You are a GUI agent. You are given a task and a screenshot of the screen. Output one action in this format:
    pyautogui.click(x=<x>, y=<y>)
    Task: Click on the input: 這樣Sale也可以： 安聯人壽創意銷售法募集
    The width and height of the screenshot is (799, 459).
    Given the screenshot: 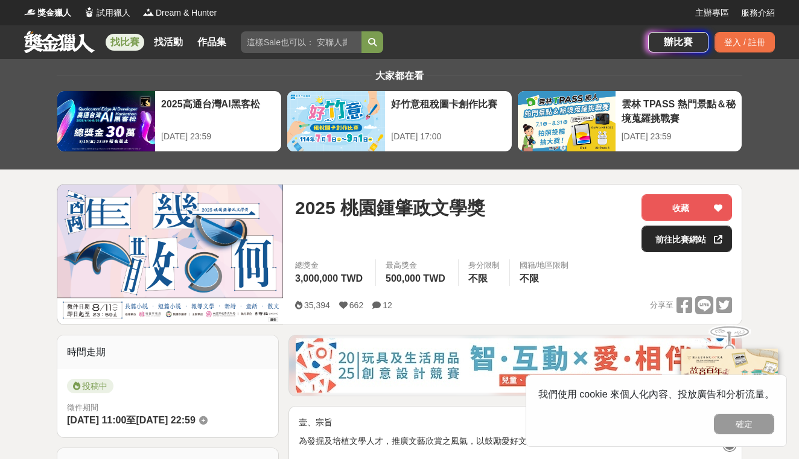 What is the action you would take?
    pyautogui.click(x=301, y=42)
    